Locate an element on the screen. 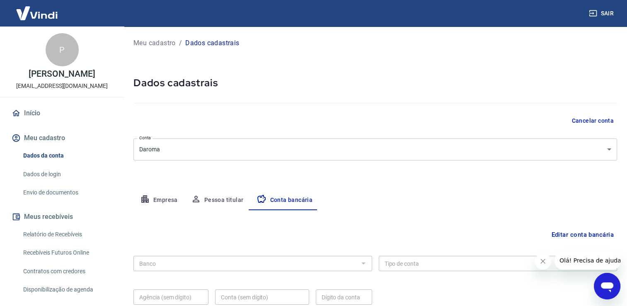  button: Cancelar conta is located at coordinates (592, 121).